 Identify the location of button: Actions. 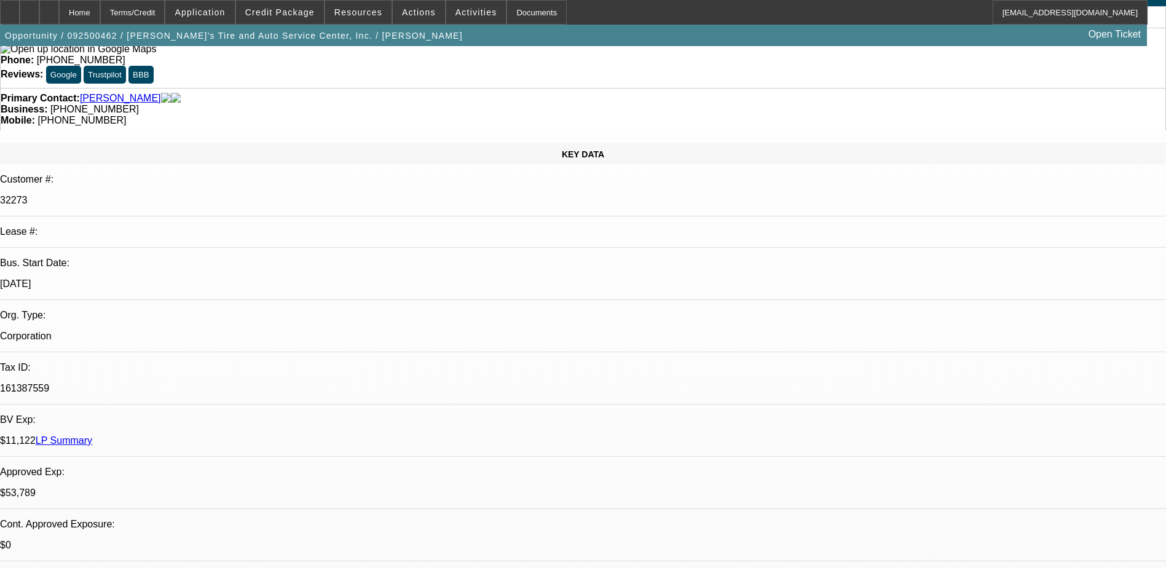
(418, 12).